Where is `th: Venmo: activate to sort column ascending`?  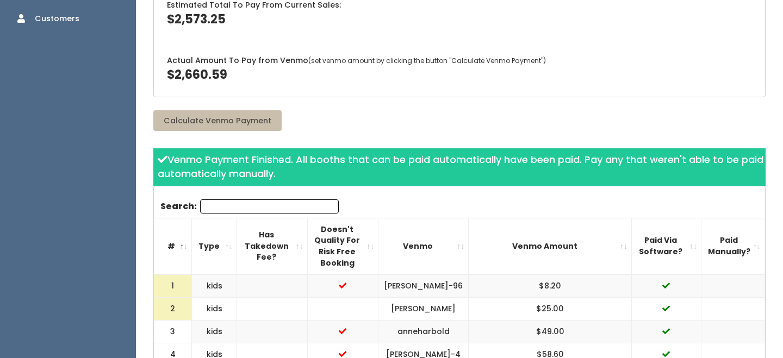 th: Venmo: activate to sort column ascending is located at coordinates (424, 246).